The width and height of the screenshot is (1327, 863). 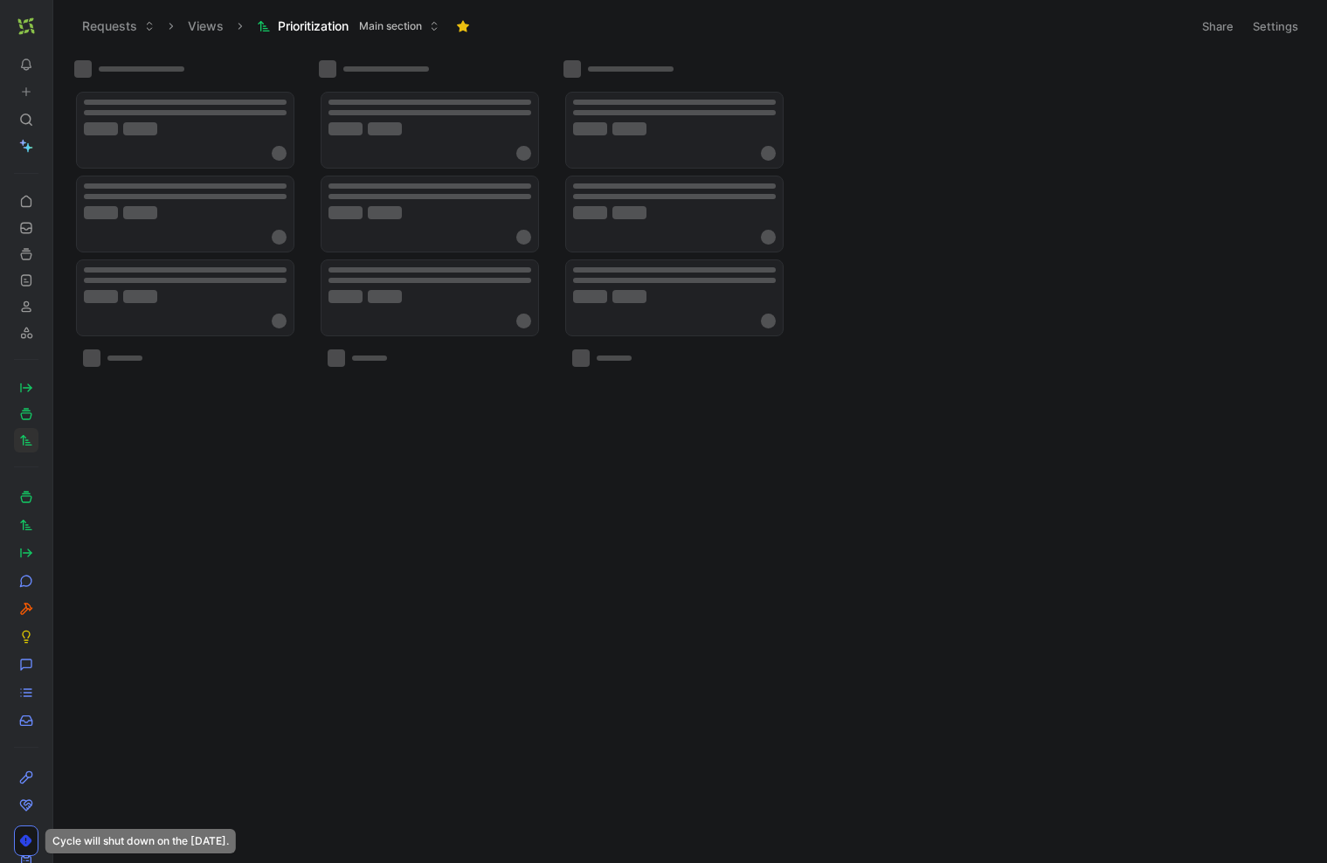 What do you see at coordinates (1217, 26) in the screenshot?
I see `button: Share` at bounding box center [1217, 26].